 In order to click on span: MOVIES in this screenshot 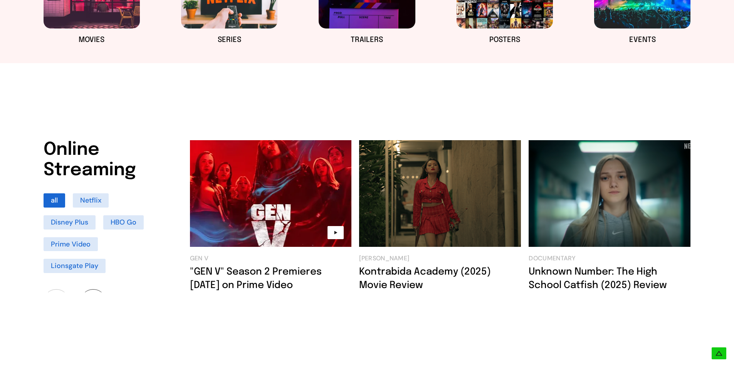, I will do `click(91, 40)`.